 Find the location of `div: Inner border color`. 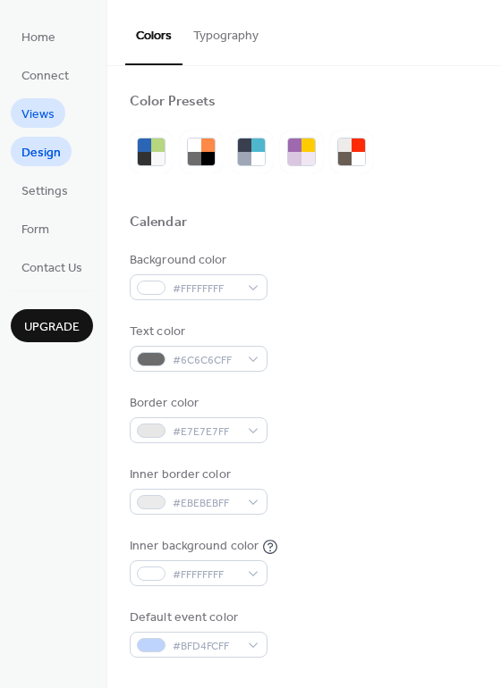

div: Inner border color is located at coordinates (197, 475).